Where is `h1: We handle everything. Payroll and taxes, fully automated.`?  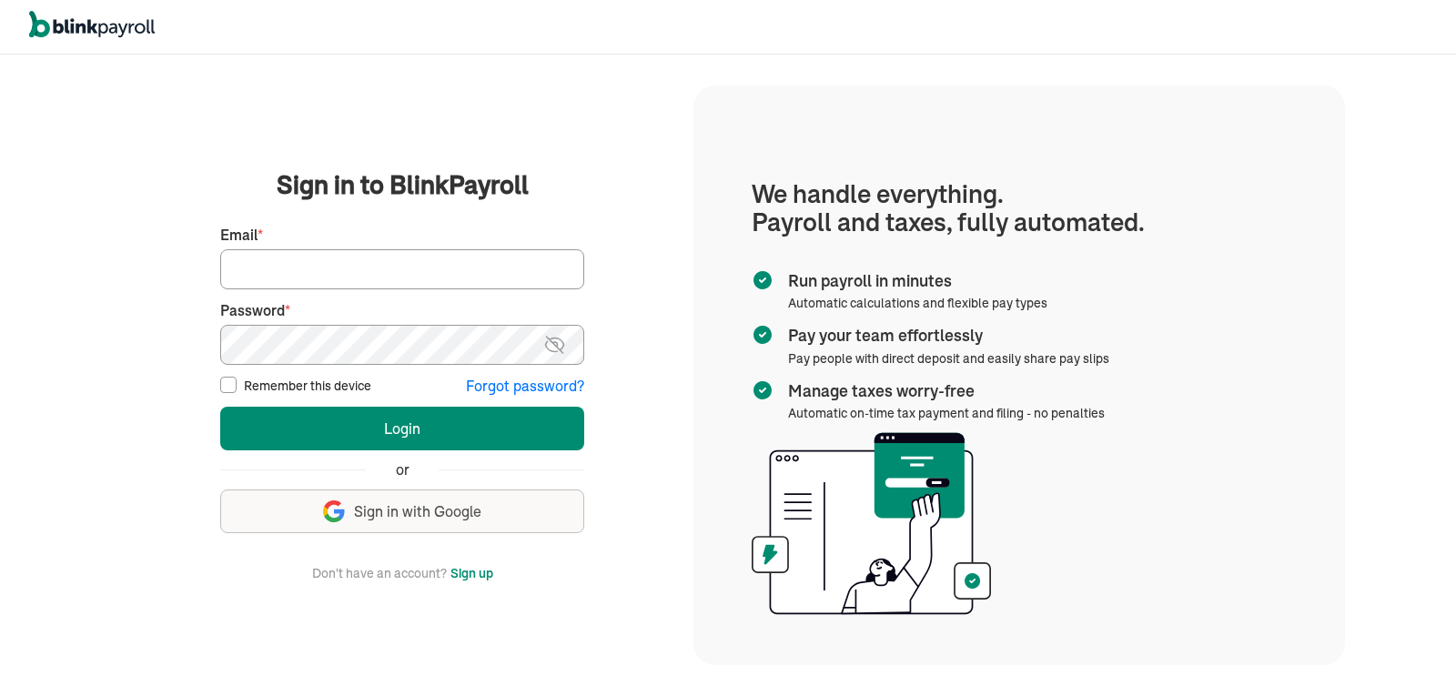
h1: We handle everything. Payroll and taxes, fully automated. is located at coordinates (1020, 208).